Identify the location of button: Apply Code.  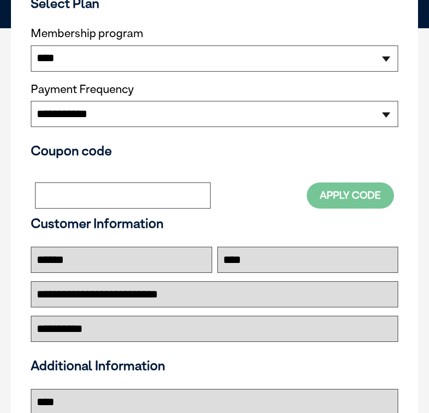
(350, 195).